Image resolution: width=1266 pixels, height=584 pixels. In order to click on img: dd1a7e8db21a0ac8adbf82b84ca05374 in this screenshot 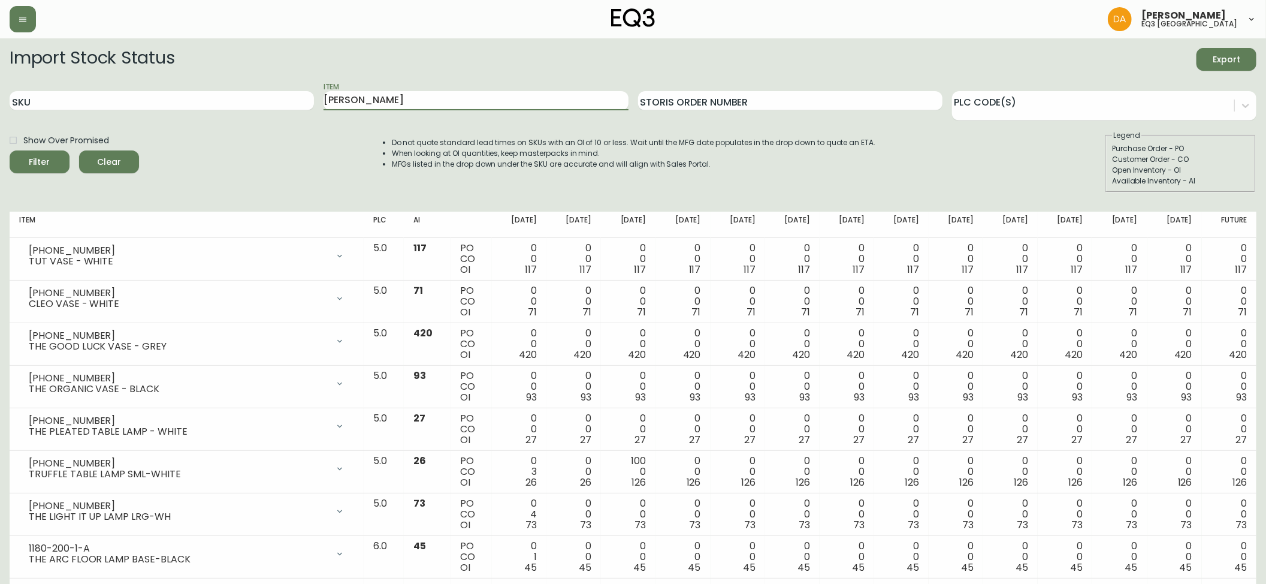, I will do `click(1120, 19)`.